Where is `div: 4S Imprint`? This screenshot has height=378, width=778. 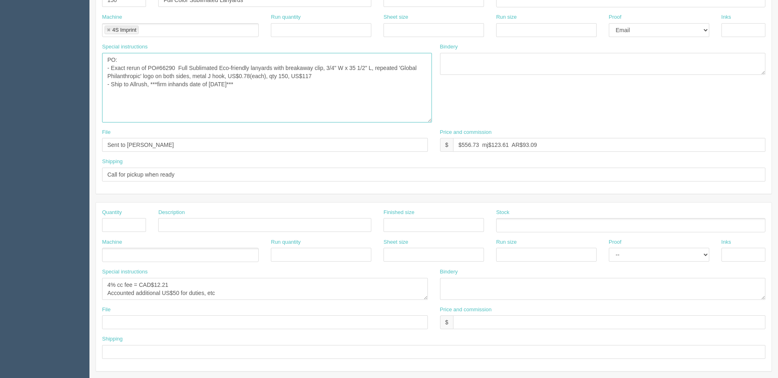 div: 4S Imprint is located at coordinates (124, 30).